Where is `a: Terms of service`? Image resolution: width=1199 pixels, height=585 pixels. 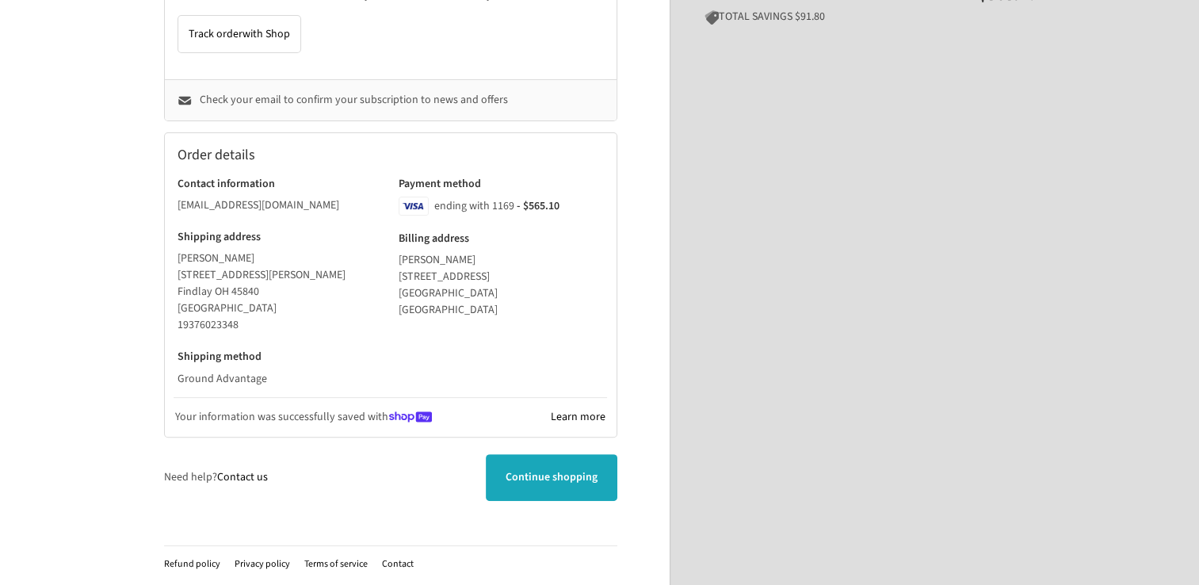
a: Terms of service is located at coordinates (336, 563).